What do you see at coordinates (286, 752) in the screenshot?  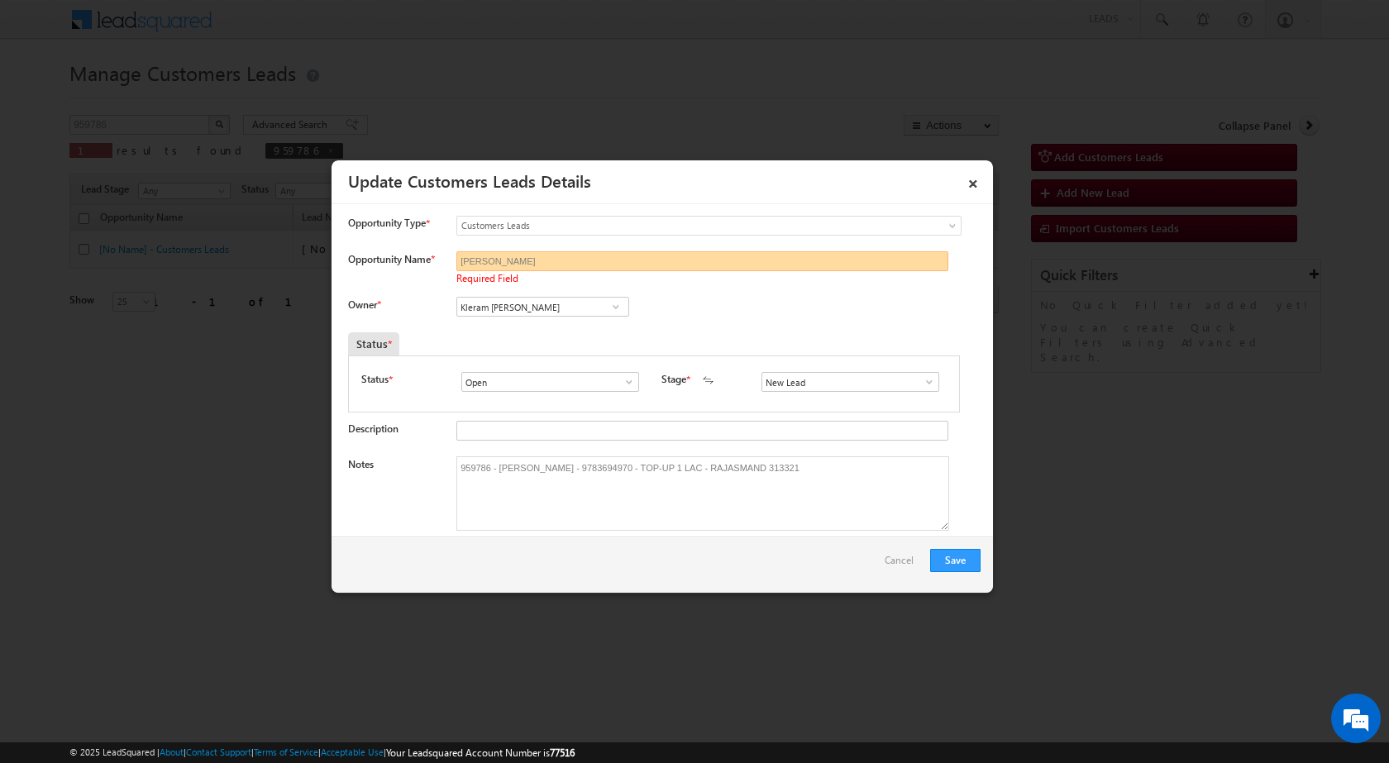 I see `a: Terms of Service` at bounding box center [286, 752].